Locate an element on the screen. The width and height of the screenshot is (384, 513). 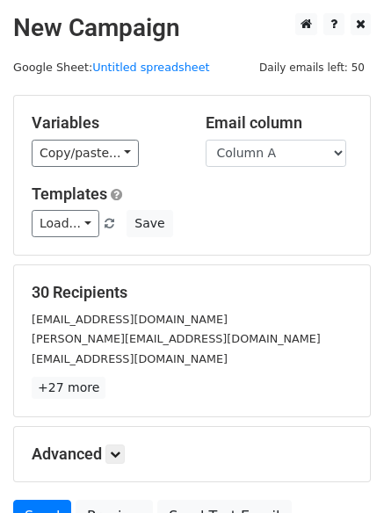
a: +27 more is located at coordinates (68, 387).